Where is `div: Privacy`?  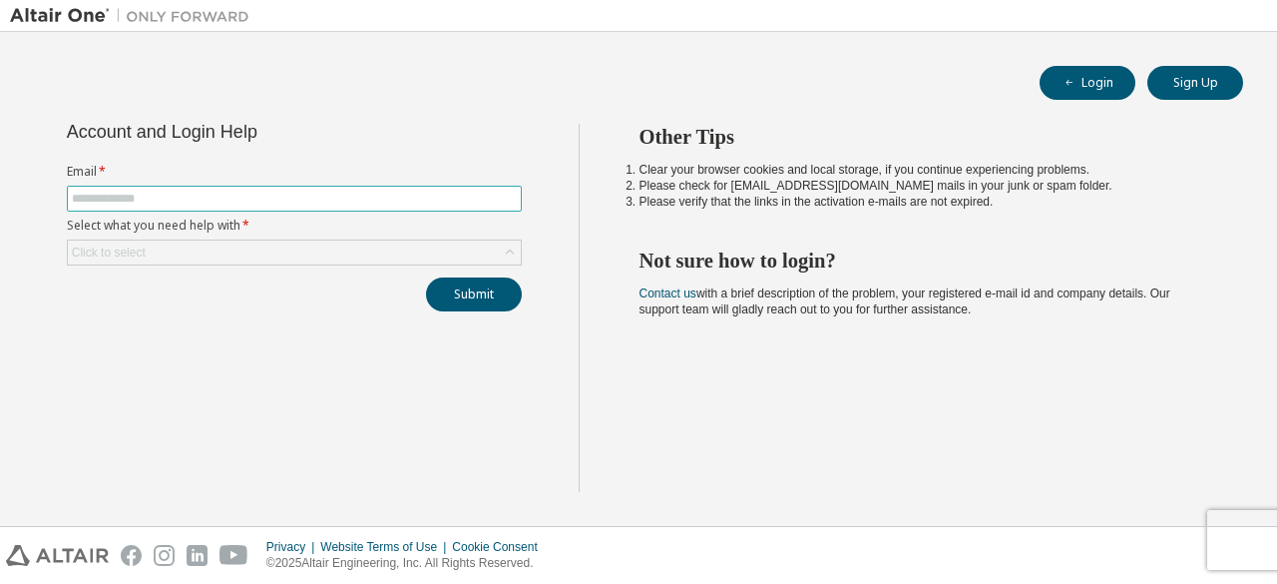
div: Privacy is located at coordinates (293, 547).